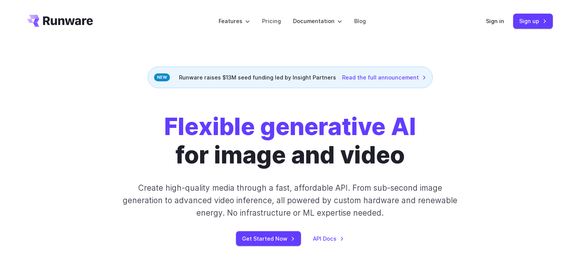  What do you see at coordinates (269, 238) in the screenshot?
I see `a: Get Started Now` at bounding box center [269, 238].